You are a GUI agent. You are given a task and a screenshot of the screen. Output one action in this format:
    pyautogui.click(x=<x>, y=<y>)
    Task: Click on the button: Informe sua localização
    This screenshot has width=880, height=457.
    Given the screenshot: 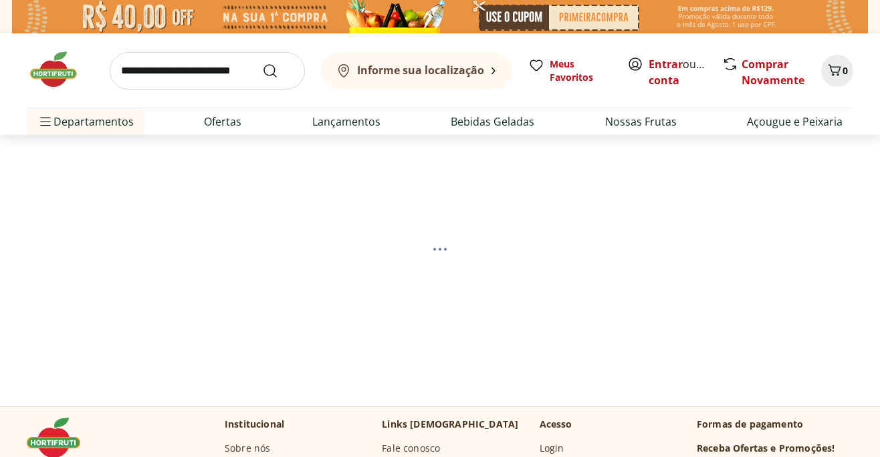 What is the action you would take?
    pyautogui.click(x=416, y=71)
    